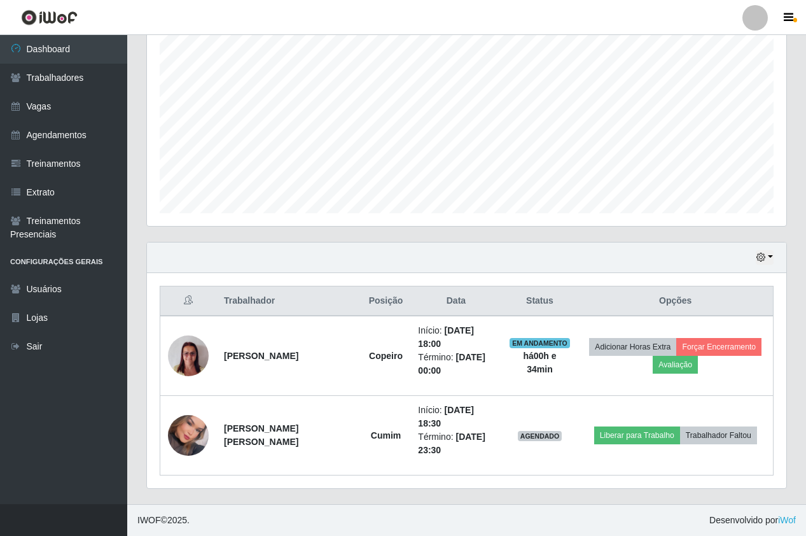 This screenshot has width=806, height=536. Describe the element at coordinates (675, 301) in the screenshot. I see `th: Opções` at that location.